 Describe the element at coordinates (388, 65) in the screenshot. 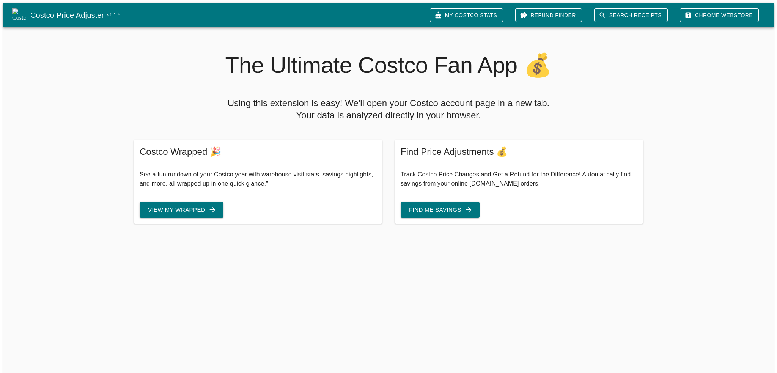

I see `h2: The Ultimate Costco Fan App 💰` at that location.